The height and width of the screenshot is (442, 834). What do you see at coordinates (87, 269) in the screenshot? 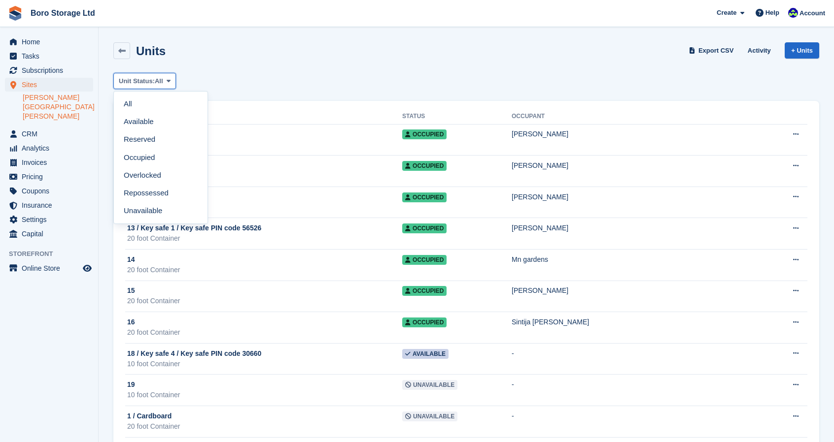
I see `a: Preview store` at bounding box center [87, 269].